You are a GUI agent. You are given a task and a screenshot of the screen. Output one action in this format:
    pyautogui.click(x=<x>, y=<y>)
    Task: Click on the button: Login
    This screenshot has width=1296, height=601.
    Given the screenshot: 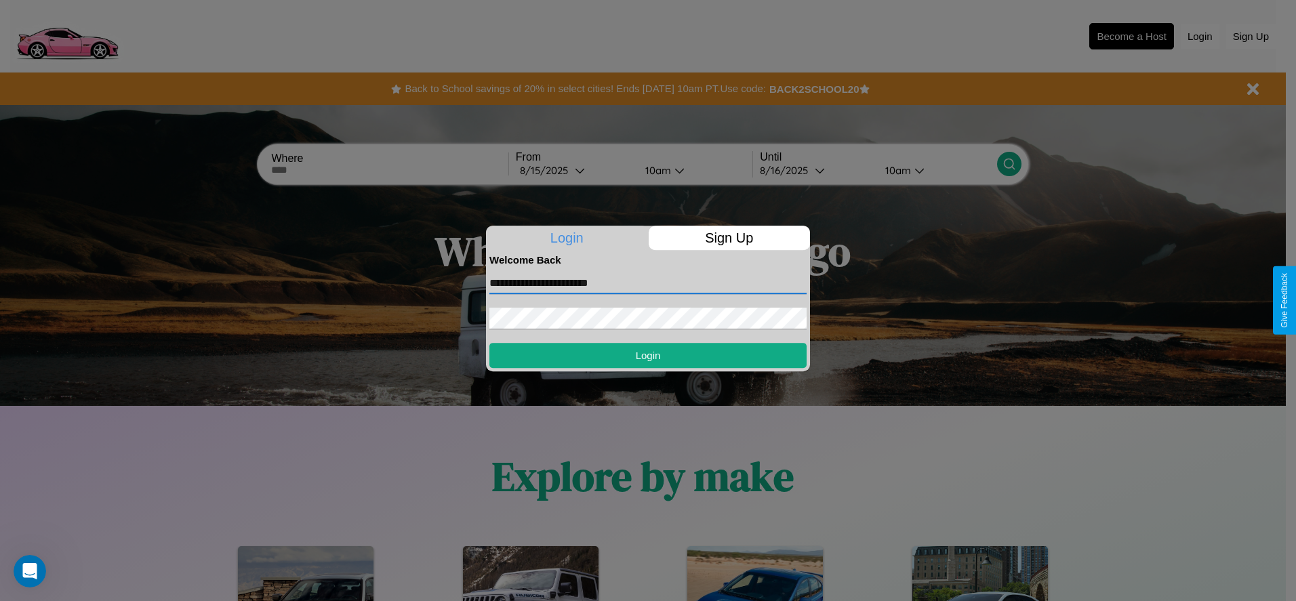 What is the action you would take?
    pyautogui.click(x=648, y=355)
    